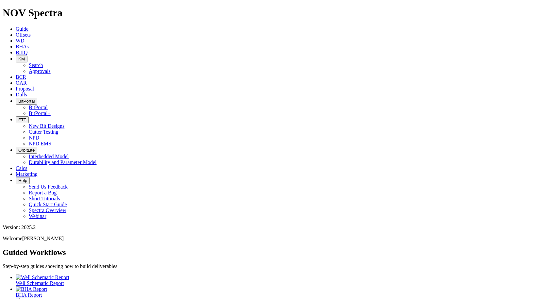 The image size is (549, 299). I want to click on span: OAR, so click(21, 83).